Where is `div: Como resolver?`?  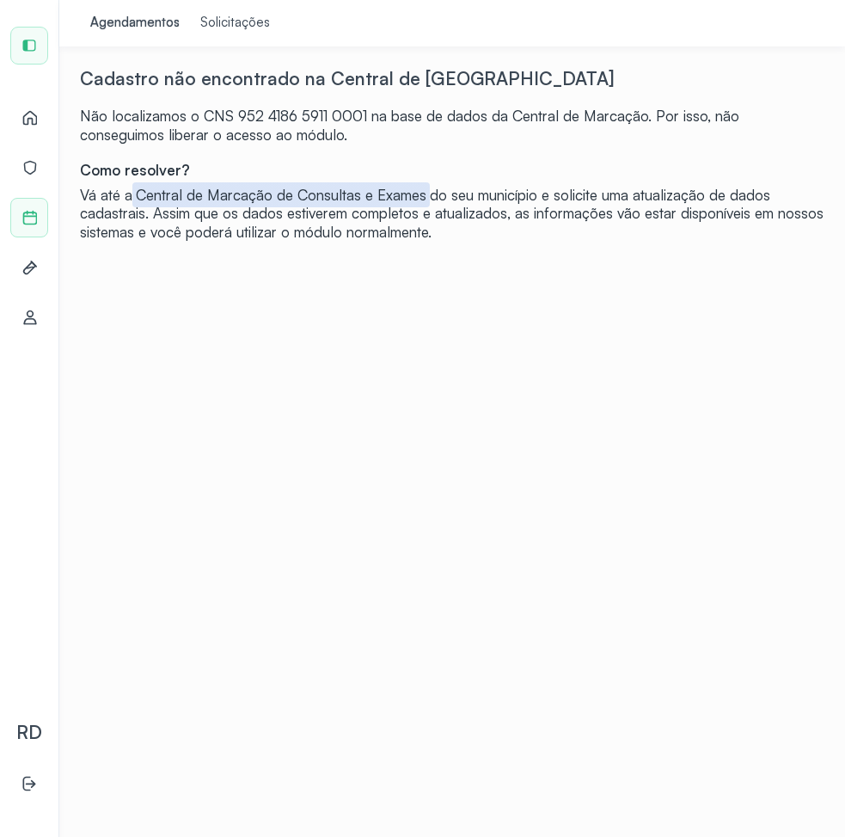
div: Como resolver? is located at coordinates (452, 169).